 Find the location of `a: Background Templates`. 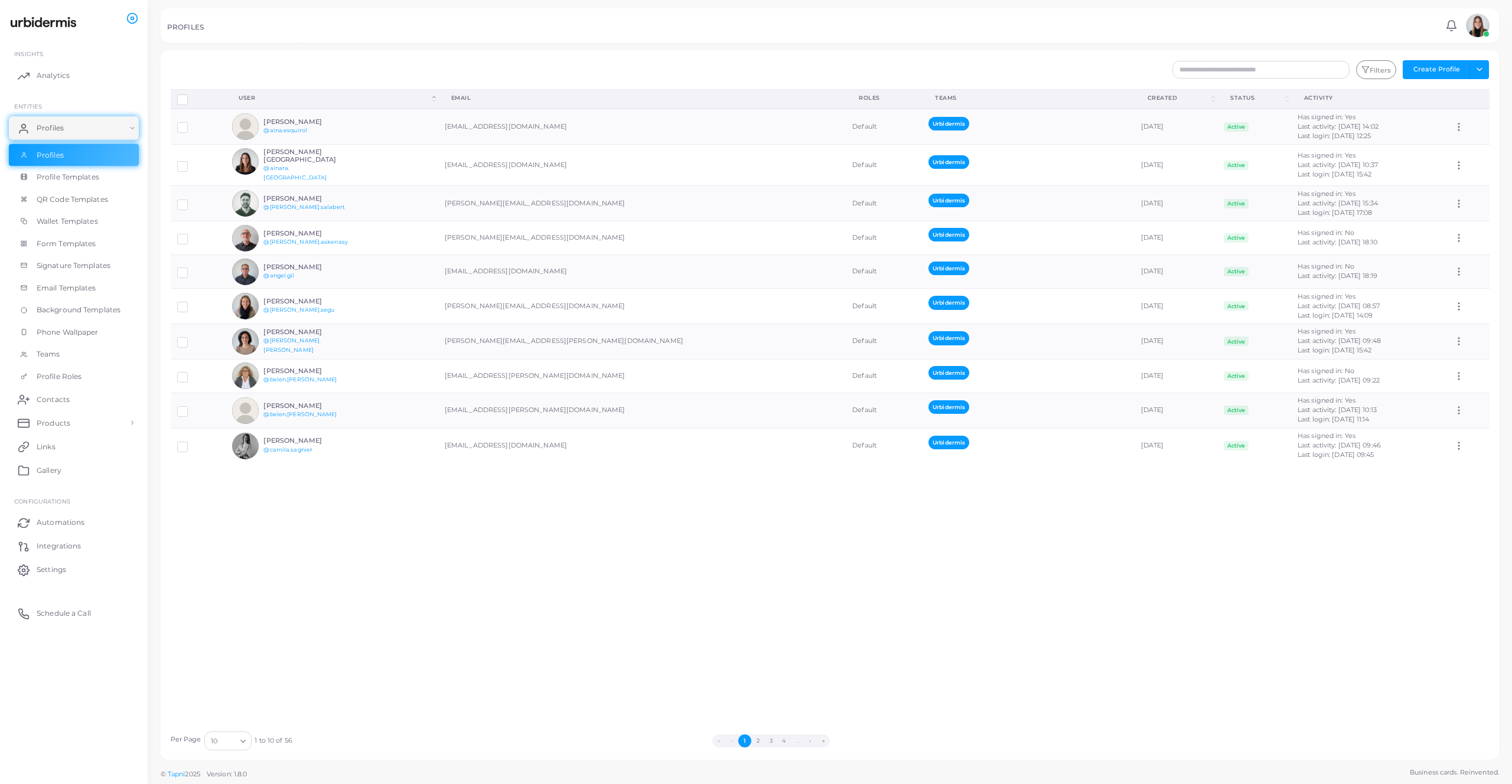

a: Background Templates is located at coordinates (74, 310).